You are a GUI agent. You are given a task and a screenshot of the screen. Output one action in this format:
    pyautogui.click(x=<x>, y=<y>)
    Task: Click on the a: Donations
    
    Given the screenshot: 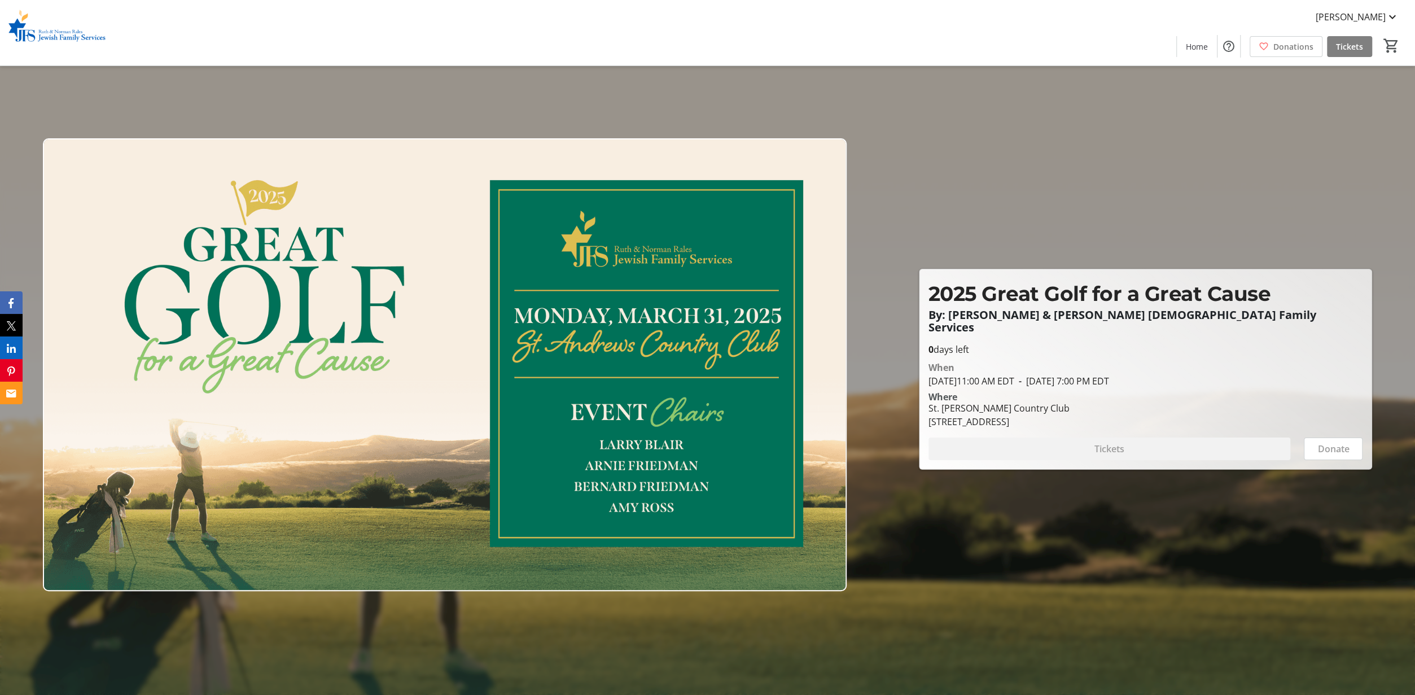 What is the action you would take?
    pyautogui.click(x=1286, y=46)
    